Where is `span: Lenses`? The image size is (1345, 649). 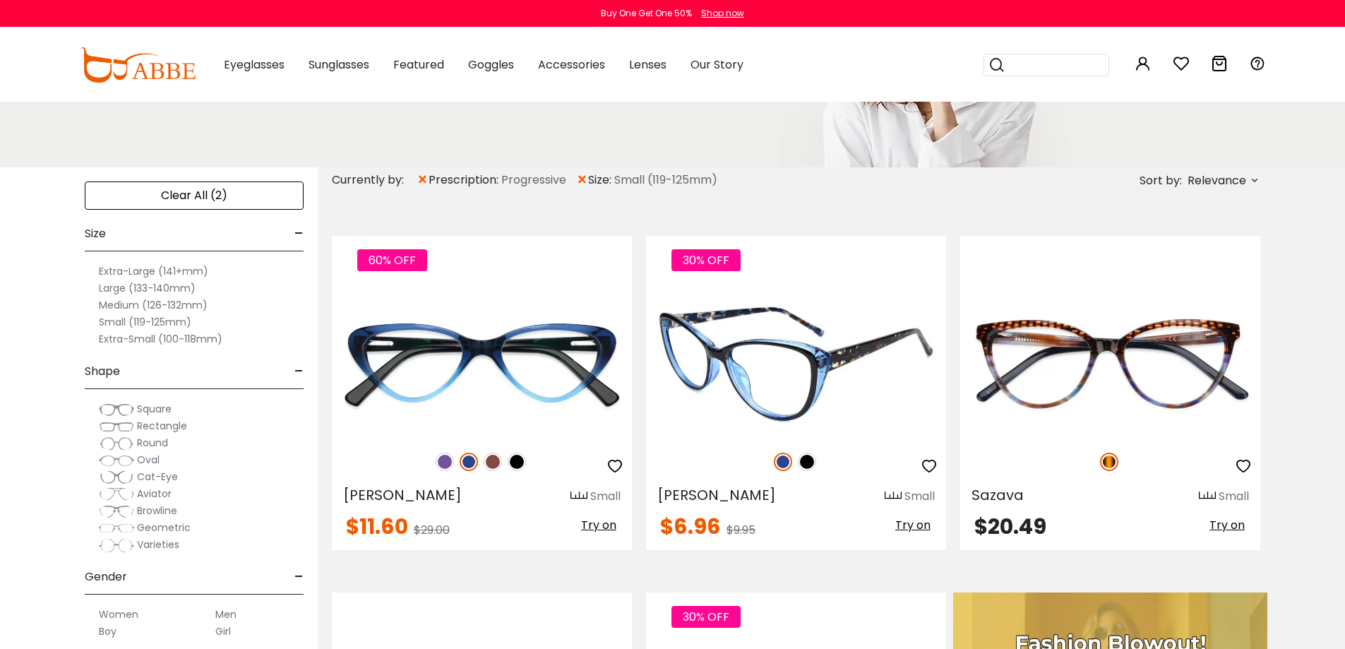
span: Lenses is located at coordinates (648, 64).